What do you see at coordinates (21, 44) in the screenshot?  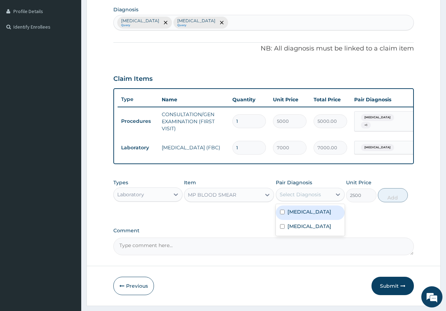 I see `img: d_794563401_company_1708531726252_794563401` at bounding box center [21, 44].